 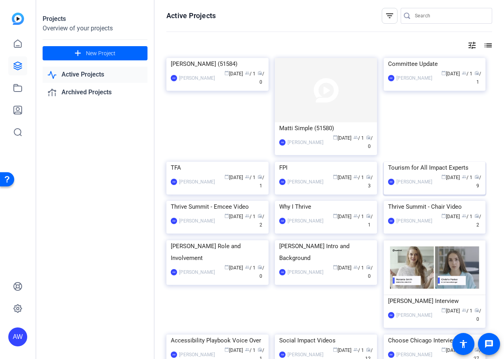 What do you see at coordinates (326, 340) in the screenshot?
I see `div: Social Impact Videos` at bounding box center [326, 340].